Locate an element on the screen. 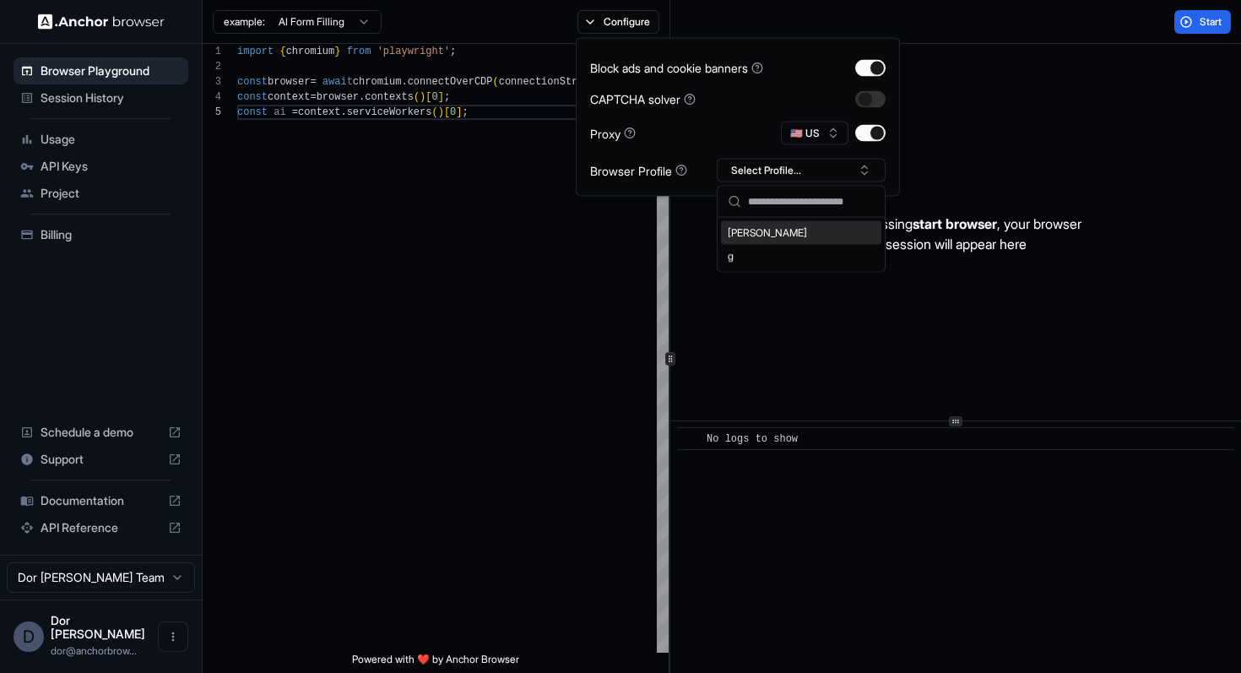 The image size is (1241, 673). div: 3 is located at coordinates (212, 82).